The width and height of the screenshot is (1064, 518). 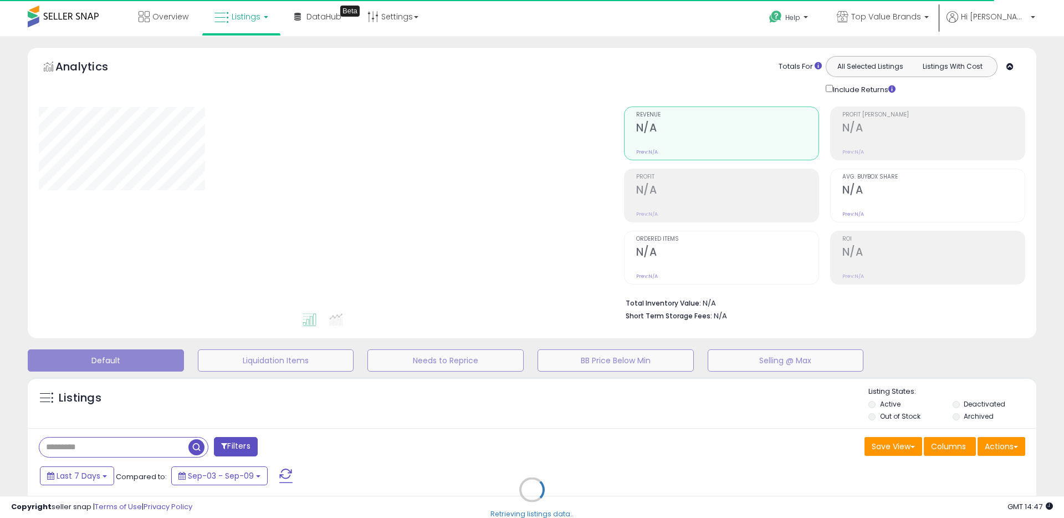 What do you see at coordinates (934, 239) in the screenshot?
I see `span: ROI` at bounding box center [934, 239].